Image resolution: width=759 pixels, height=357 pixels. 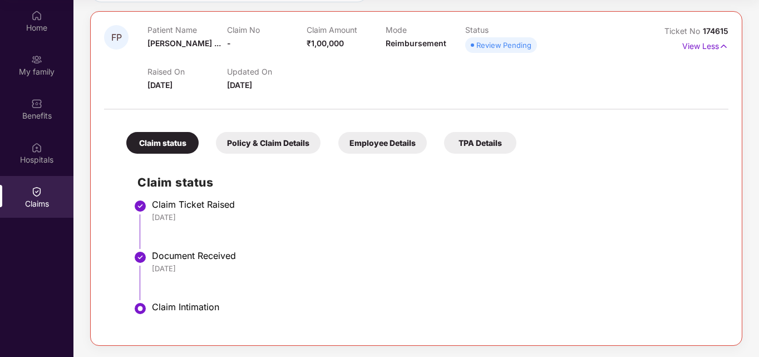 I want to click on div: TPA Details, so click(x=480, y=142).